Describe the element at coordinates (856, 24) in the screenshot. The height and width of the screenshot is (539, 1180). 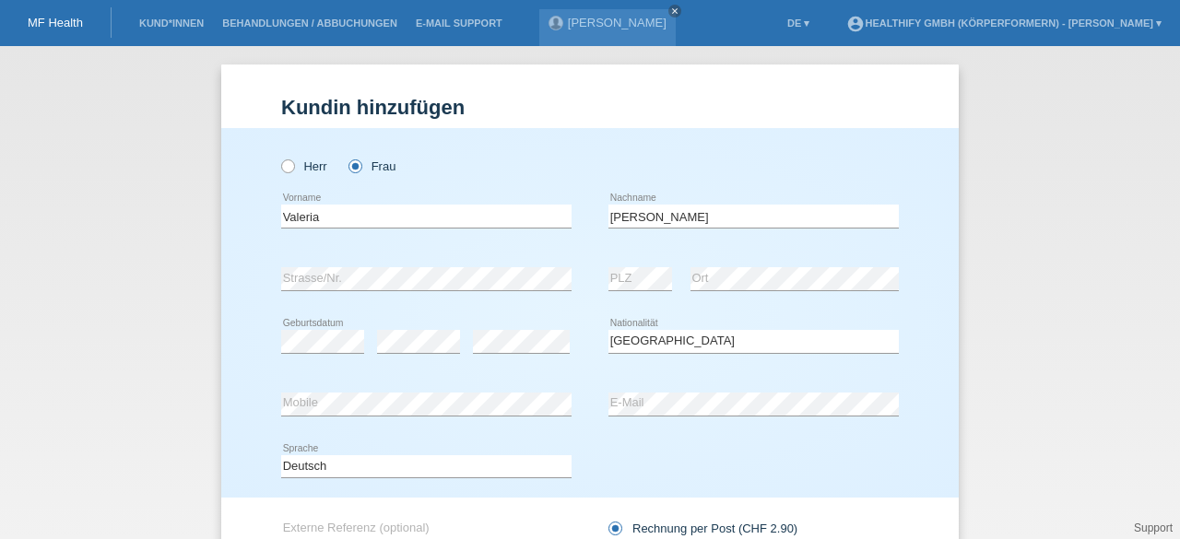
I see `i: account_circle` at that location.